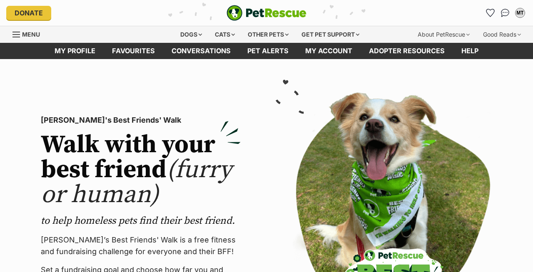 The image size is (533, 272). What do you see at coordinates (407, 51) in the screenshot?
I see `a: Adopter resources` at bounding box center [407, 51].